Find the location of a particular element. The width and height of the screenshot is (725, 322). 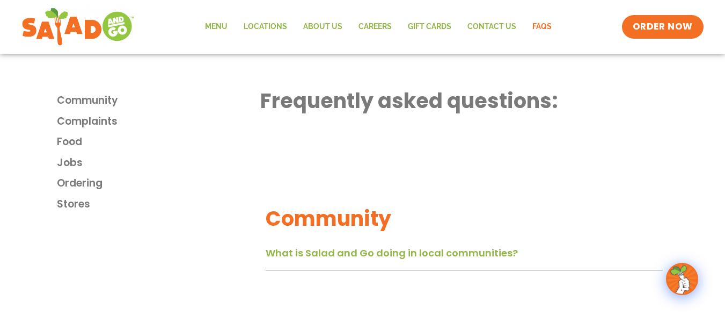

a: Complaints is located at coordinates (159, 121).